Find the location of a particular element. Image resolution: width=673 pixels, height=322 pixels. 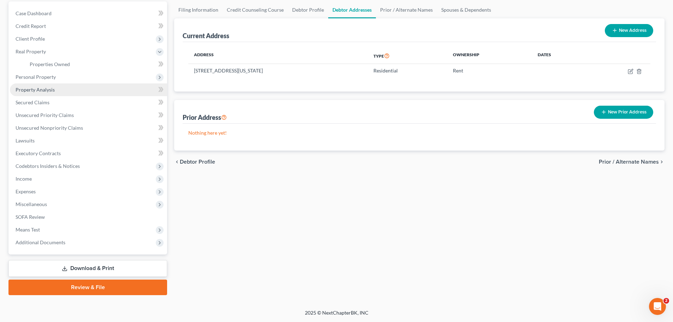

a: Secured Claims is located at coordinates (88, 102).